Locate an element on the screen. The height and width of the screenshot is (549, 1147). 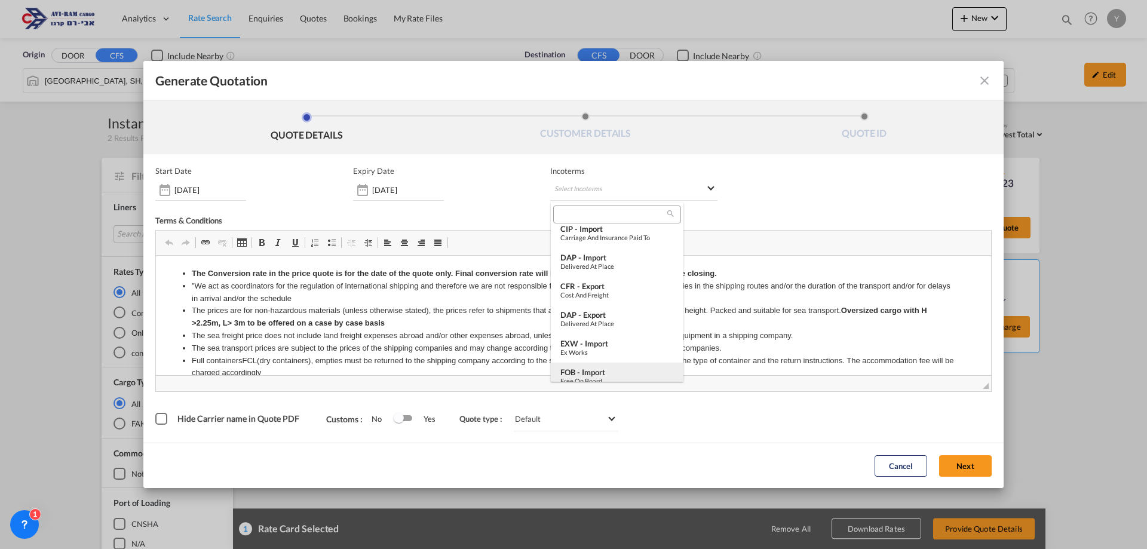
div: DAP - import is located at coordinates (617, 258).